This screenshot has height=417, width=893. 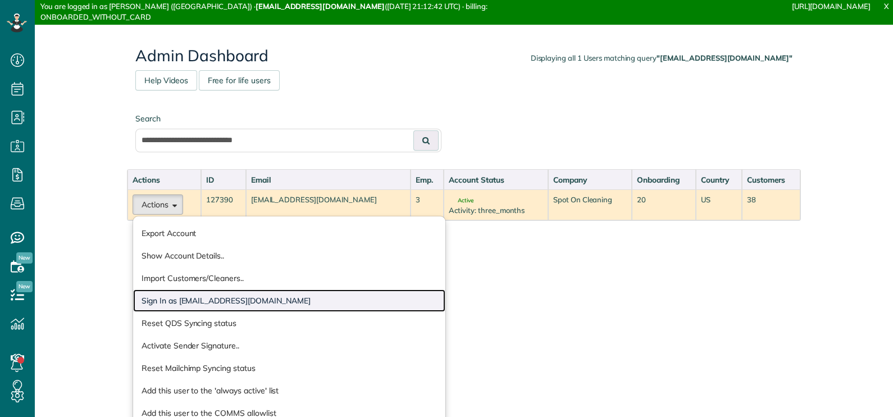 What do you see at coordinates (223, 180) in the screenshot?
I see `div: ID` at bounding box center [223, 180].